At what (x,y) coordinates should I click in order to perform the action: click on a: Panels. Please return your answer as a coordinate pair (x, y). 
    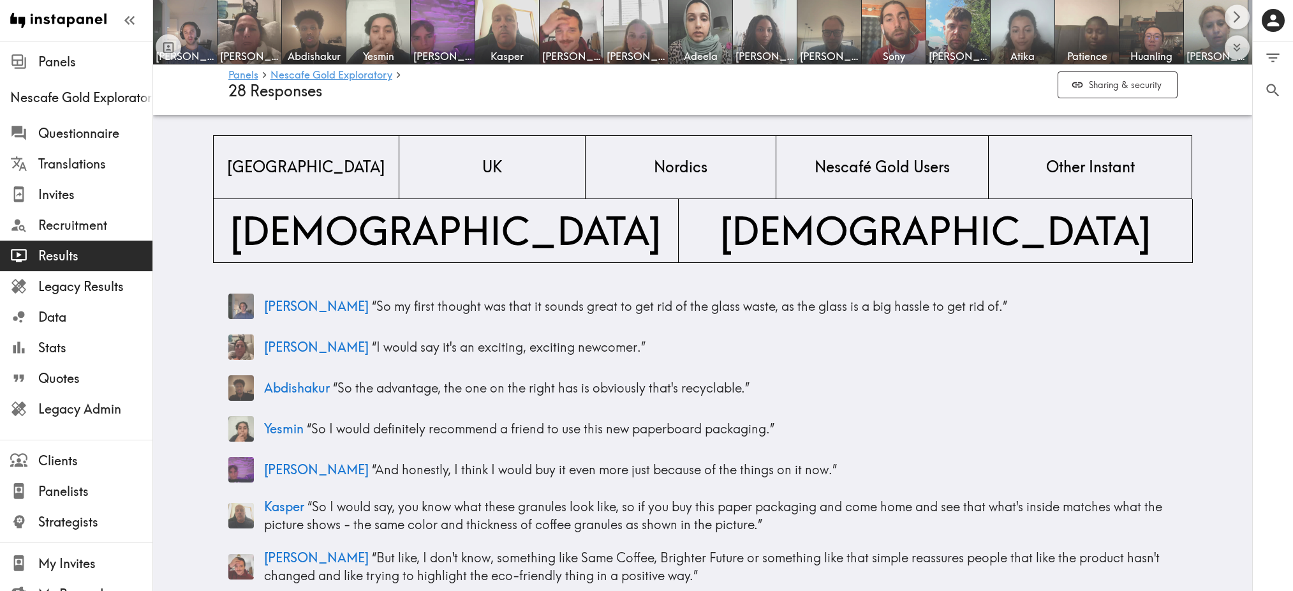
    Looking at the image, I should click on (243, 75).